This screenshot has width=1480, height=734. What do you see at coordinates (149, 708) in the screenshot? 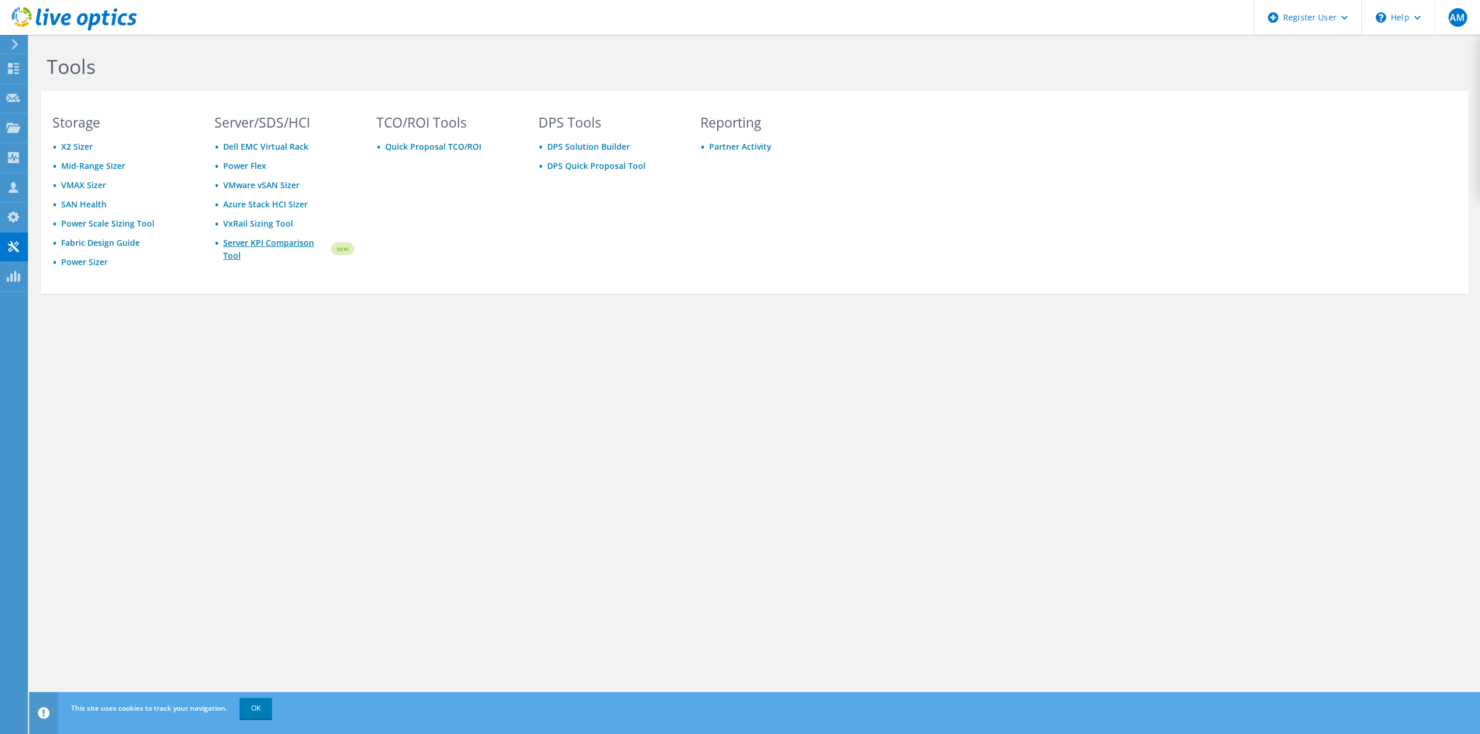
I see `span: This site uses cookies to track your navigation.` at bounding box center [149, 708].